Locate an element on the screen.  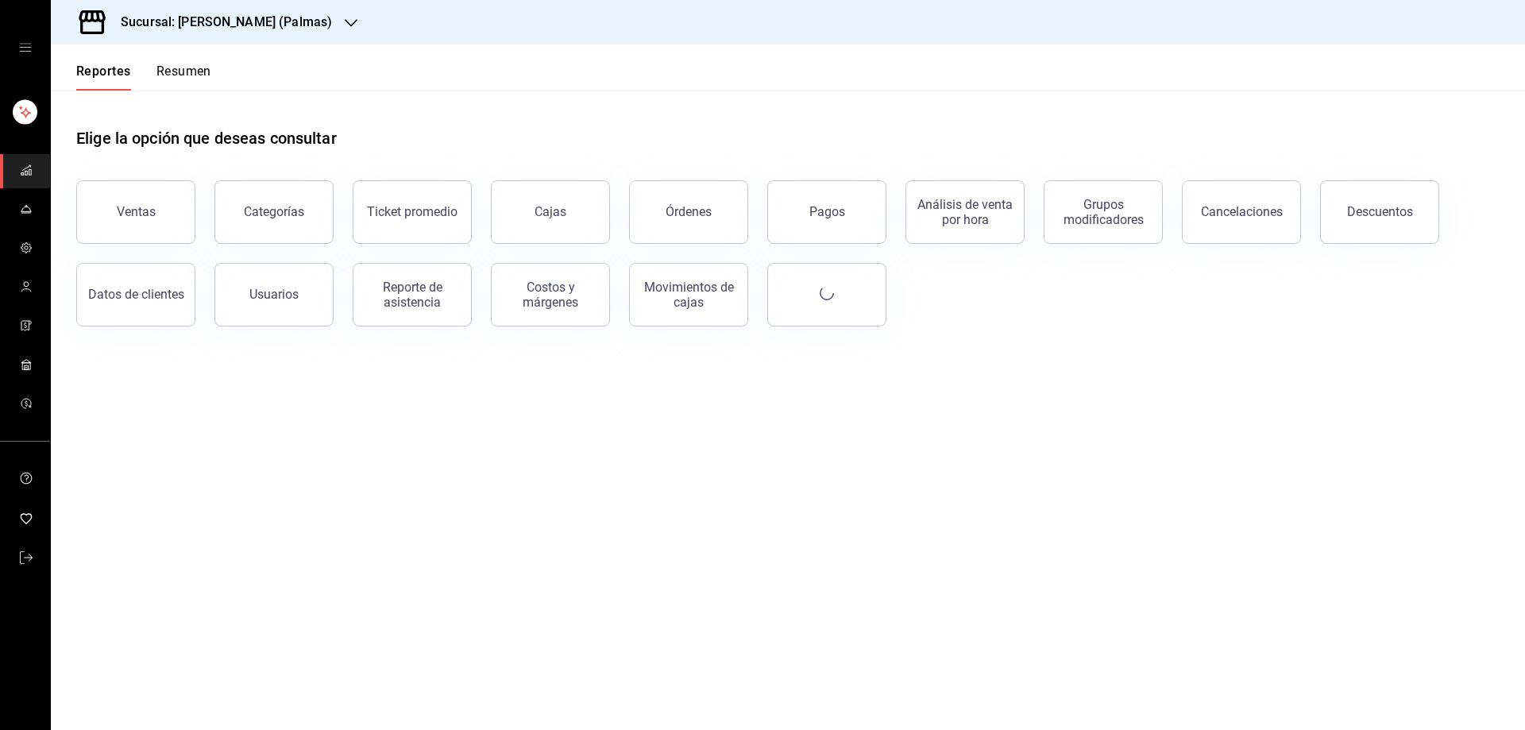
div: Categorías is located at coordinates (274, 211).